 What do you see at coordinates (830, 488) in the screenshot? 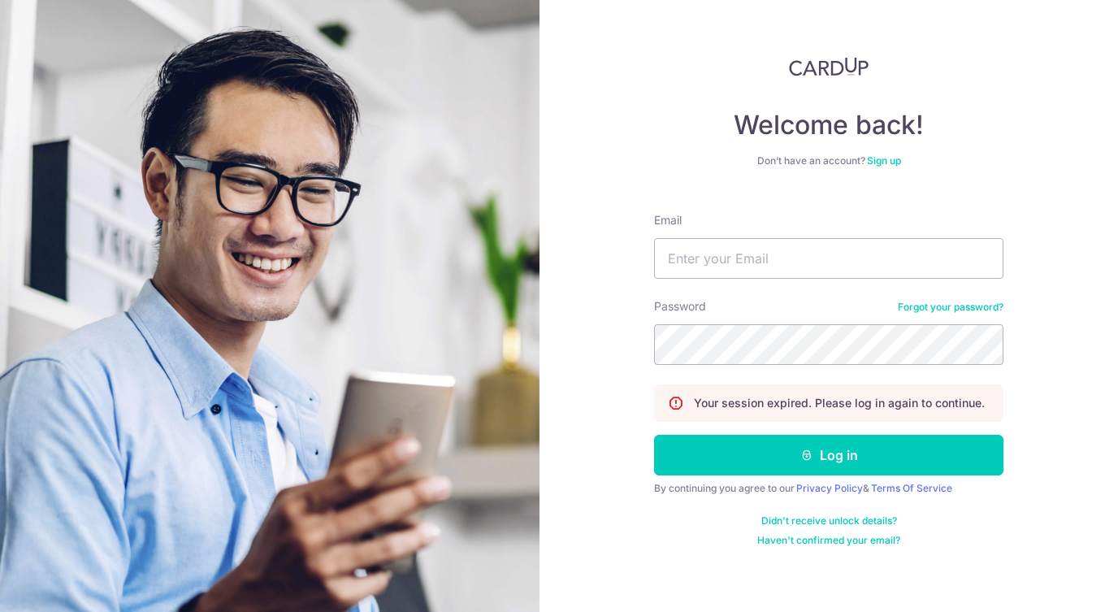
I see `a: Privacy Policy` at bounding box center [830, 488].